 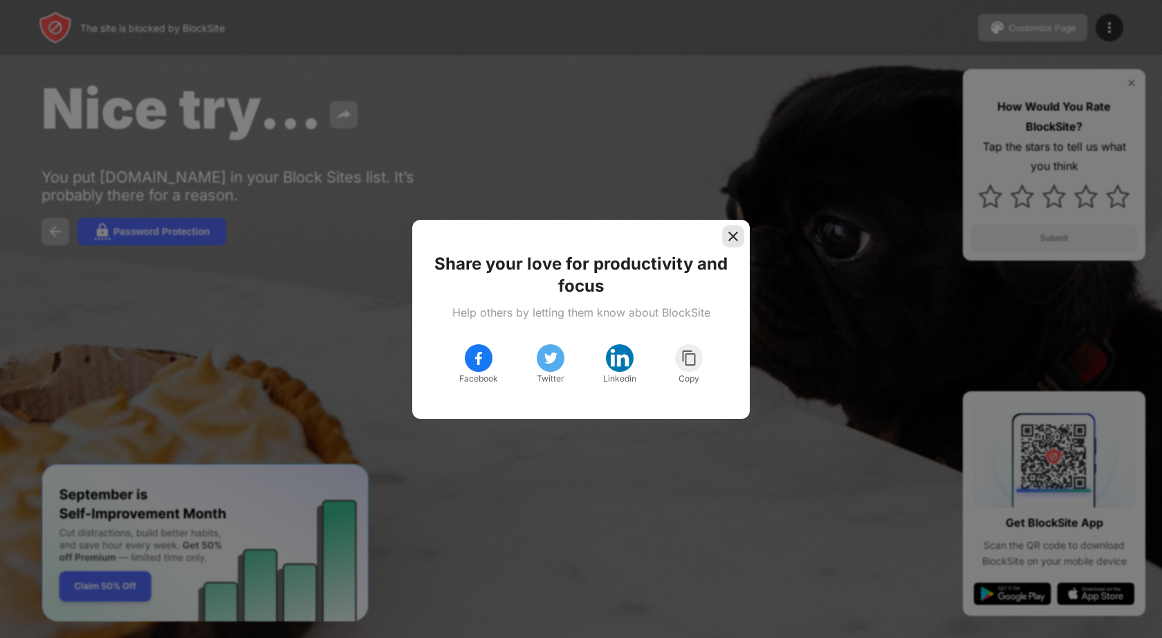 I want to click on div: Share your love for productivity and focus, so click(x=581, y=275).